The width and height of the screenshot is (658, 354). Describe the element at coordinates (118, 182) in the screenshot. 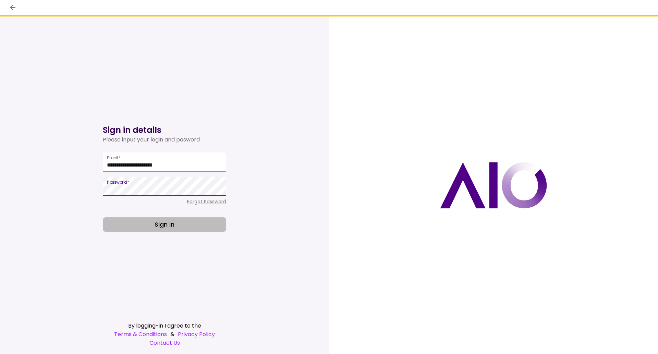

I see `label: Password` at that location.